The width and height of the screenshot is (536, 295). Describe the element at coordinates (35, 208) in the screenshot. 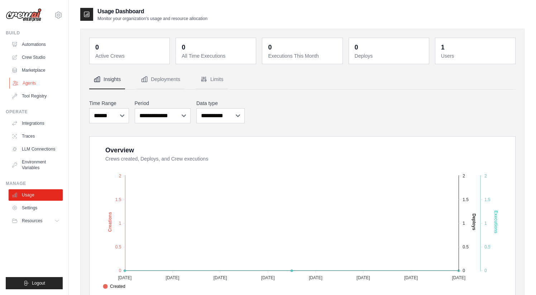

I see `a: Settings` at that location.